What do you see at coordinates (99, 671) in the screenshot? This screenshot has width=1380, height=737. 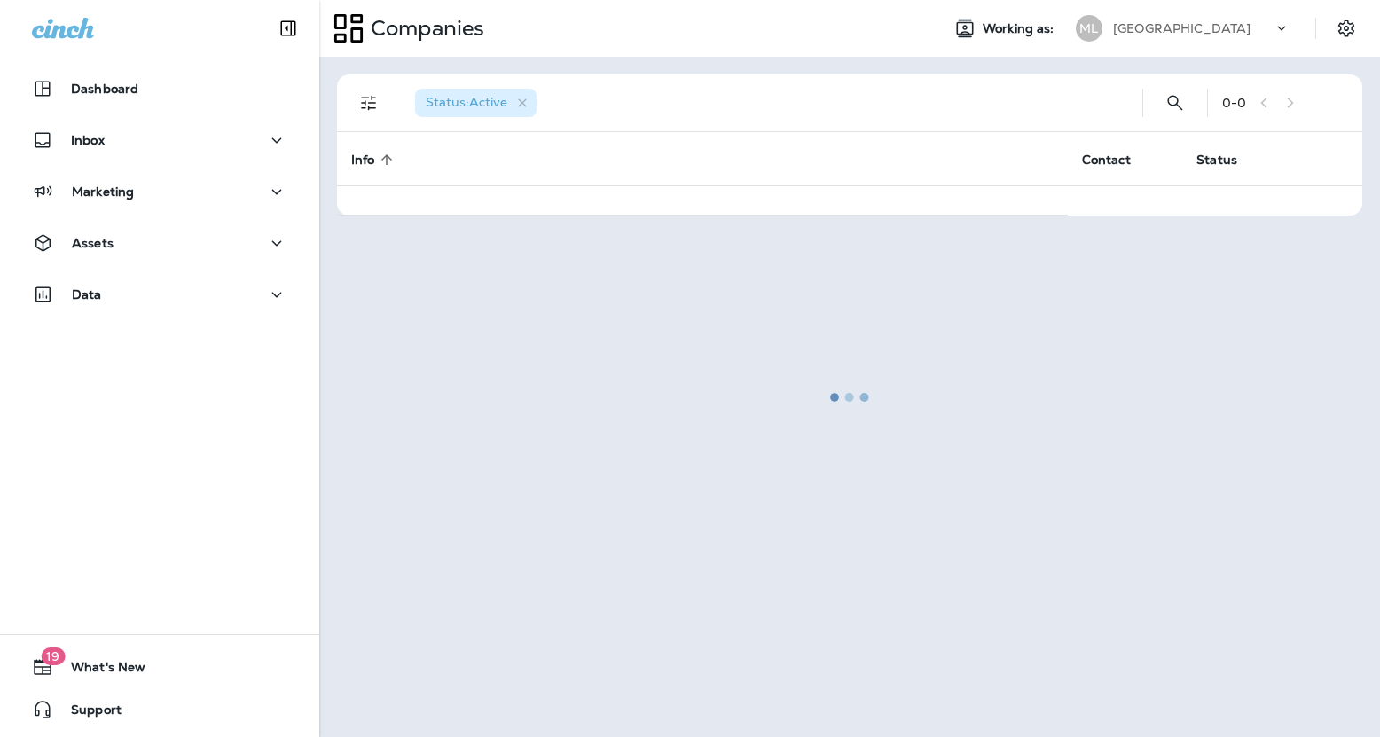 I see `span: What's New` at bounding box center [99, 671].